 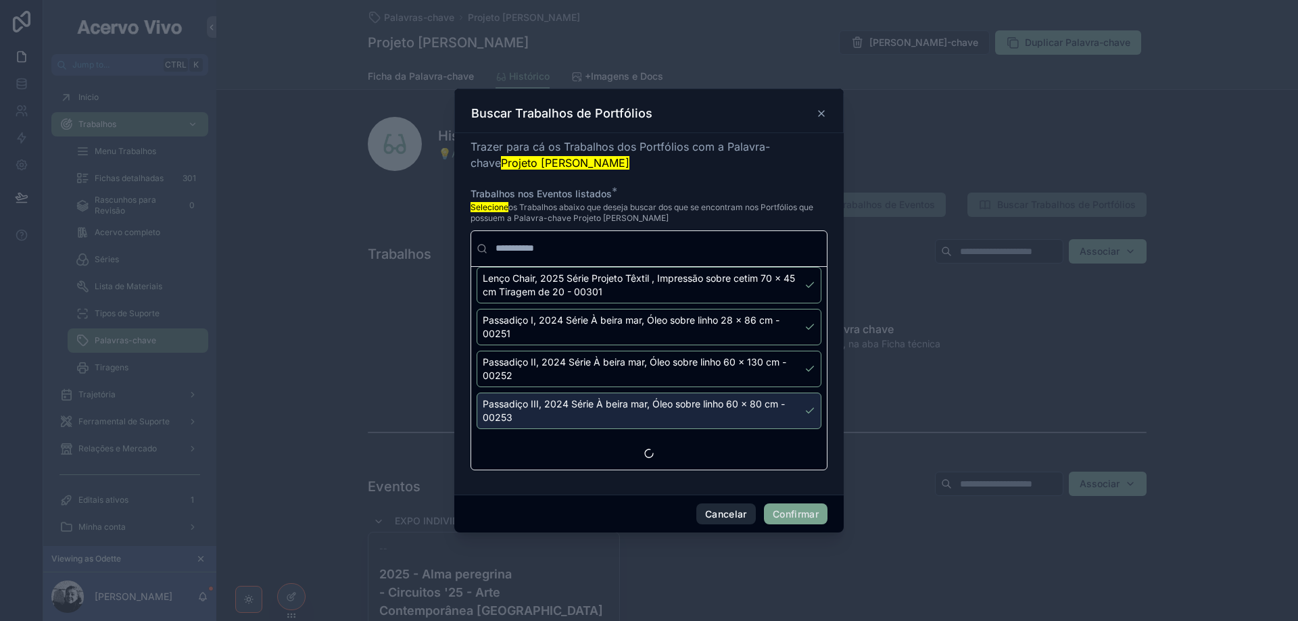 I want to click on span: Passadiço I, 2024 Série À beira mar, Óleo sobre linho 28 x 86 cm - 00251, so click(x=641, y=327).